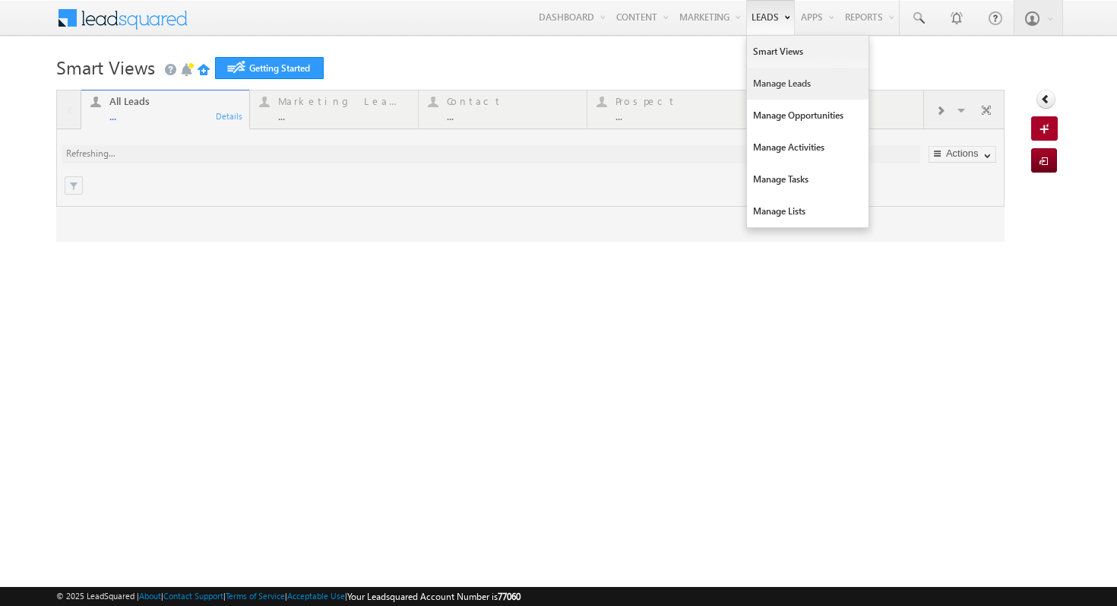  I want to click on span: Your Leadsquared Account Number is, so click(434, 596).